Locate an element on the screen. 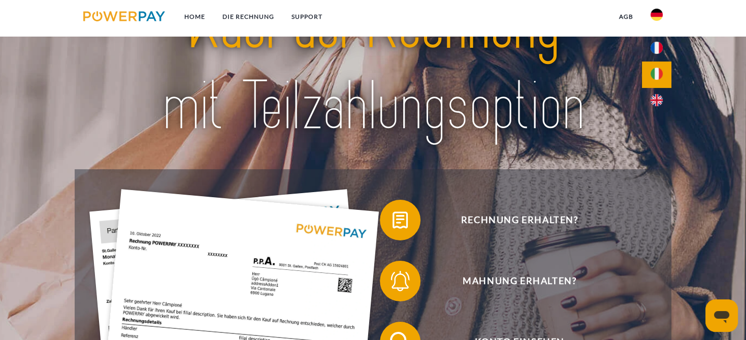 The width and height of the screenshot is (746, 340). span: Mahnung erhalten? is located at coordinates (519, 281).